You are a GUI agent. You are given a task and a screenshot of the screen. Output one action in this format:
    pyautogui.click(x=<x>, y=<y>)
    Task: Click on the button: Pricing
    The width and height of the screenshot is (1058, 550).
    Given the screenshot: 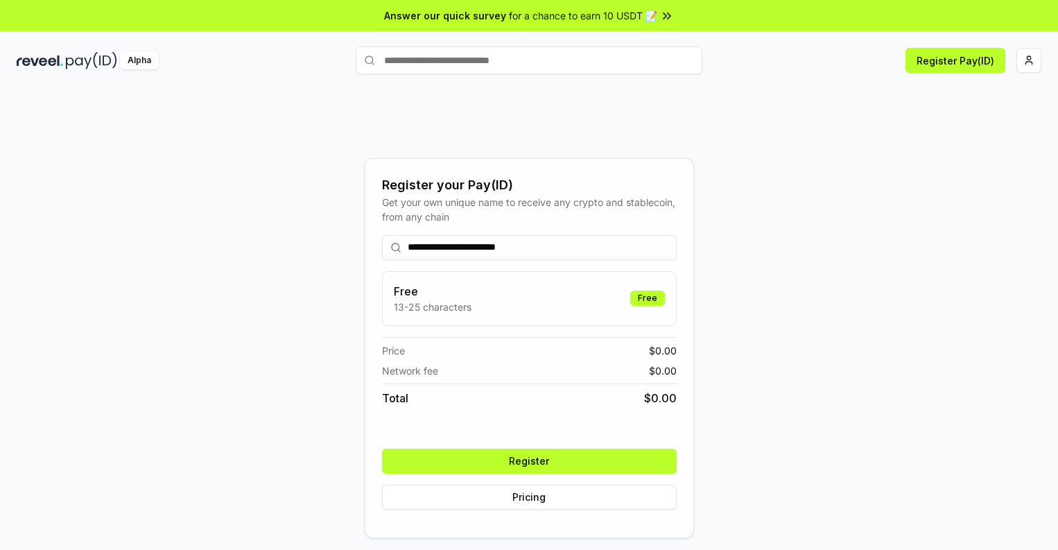 What is the action you would take?
    pyautogui.click(x=529, y=497)
    